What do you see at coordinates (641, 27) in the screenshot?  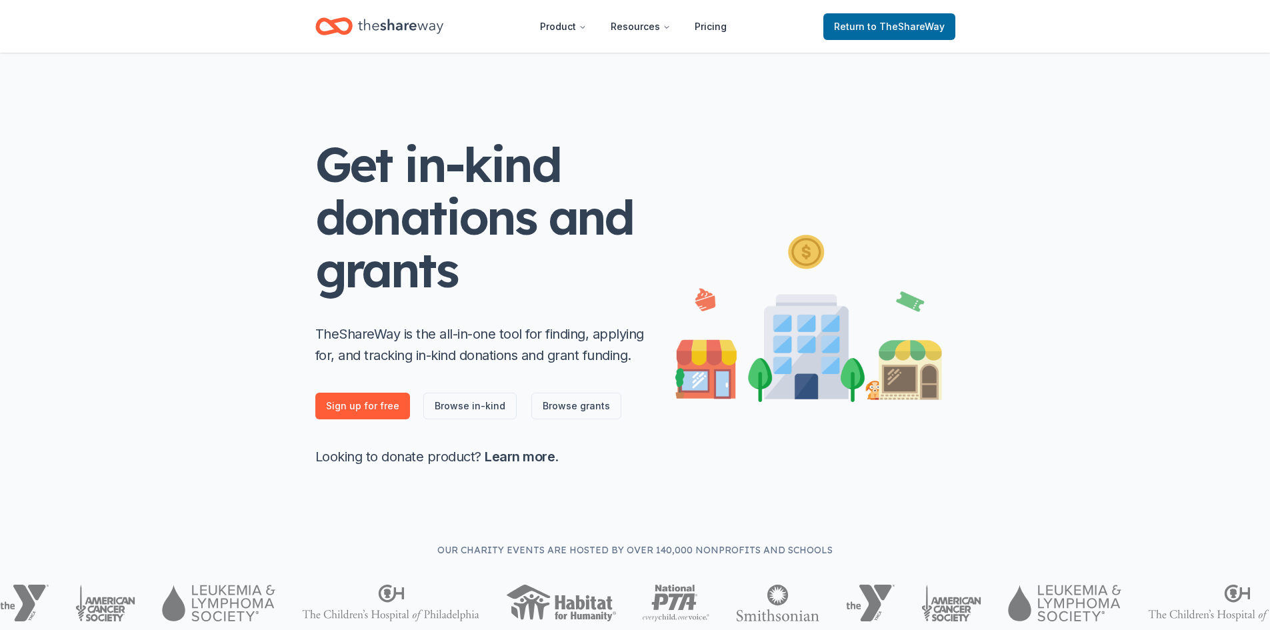 I see `button: Resources` at bounding box center [641, 27].